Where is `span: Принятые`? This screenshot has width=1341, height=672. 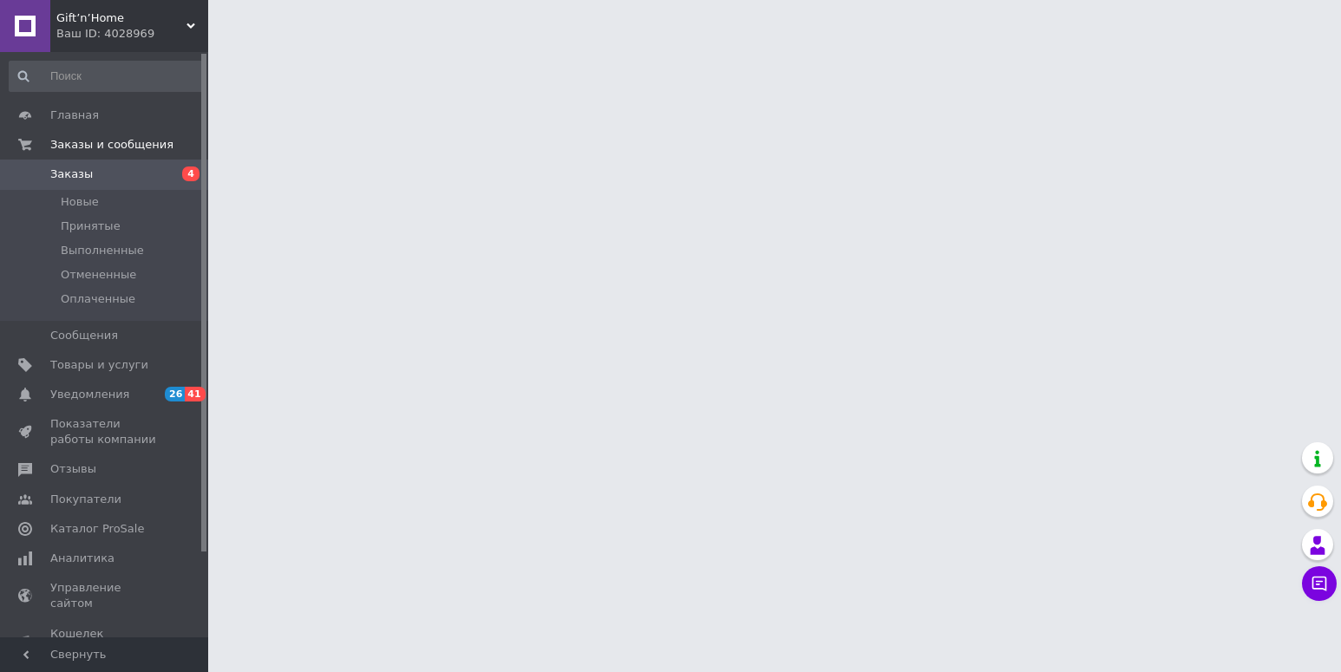 span: Принятые is located at coordinates (90, 226).